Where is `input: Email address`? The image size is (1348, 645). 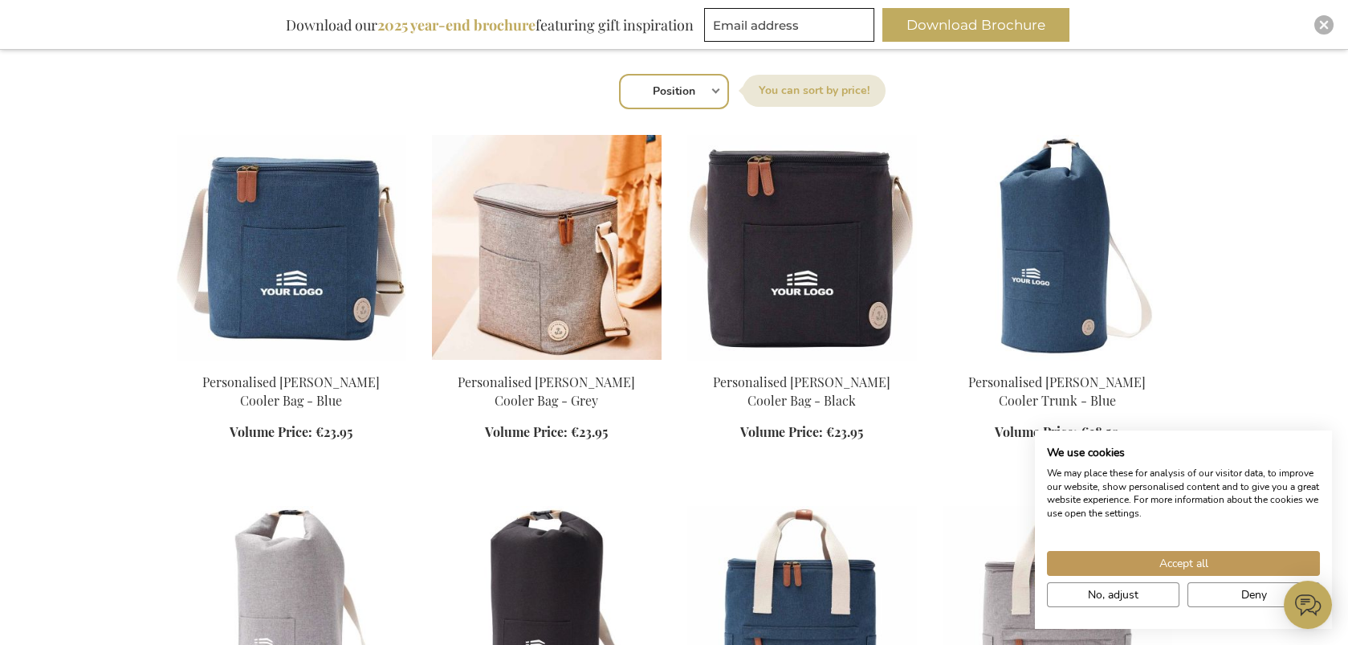 input: Email address is located at coordinates (789, 25).